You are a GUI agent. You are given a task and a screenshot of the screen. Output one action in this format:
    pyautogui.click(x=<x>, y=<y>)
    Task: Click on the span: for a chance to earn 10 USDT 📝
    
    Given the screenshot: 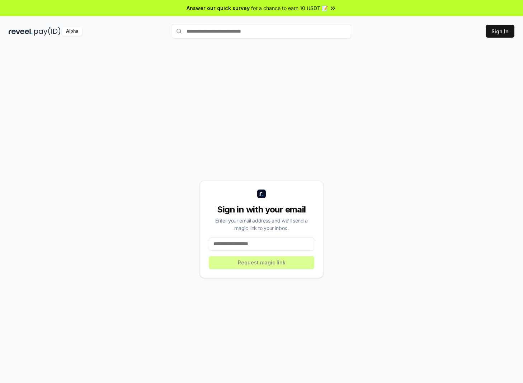 What is the action you would take?
    pyautogui.click(x=289, y=8)
    